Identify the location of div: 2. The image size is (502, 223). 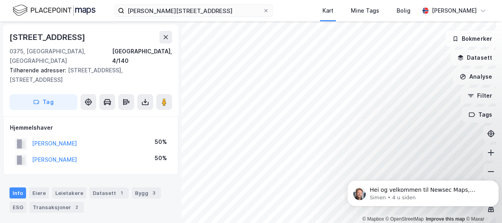
(77, 207).